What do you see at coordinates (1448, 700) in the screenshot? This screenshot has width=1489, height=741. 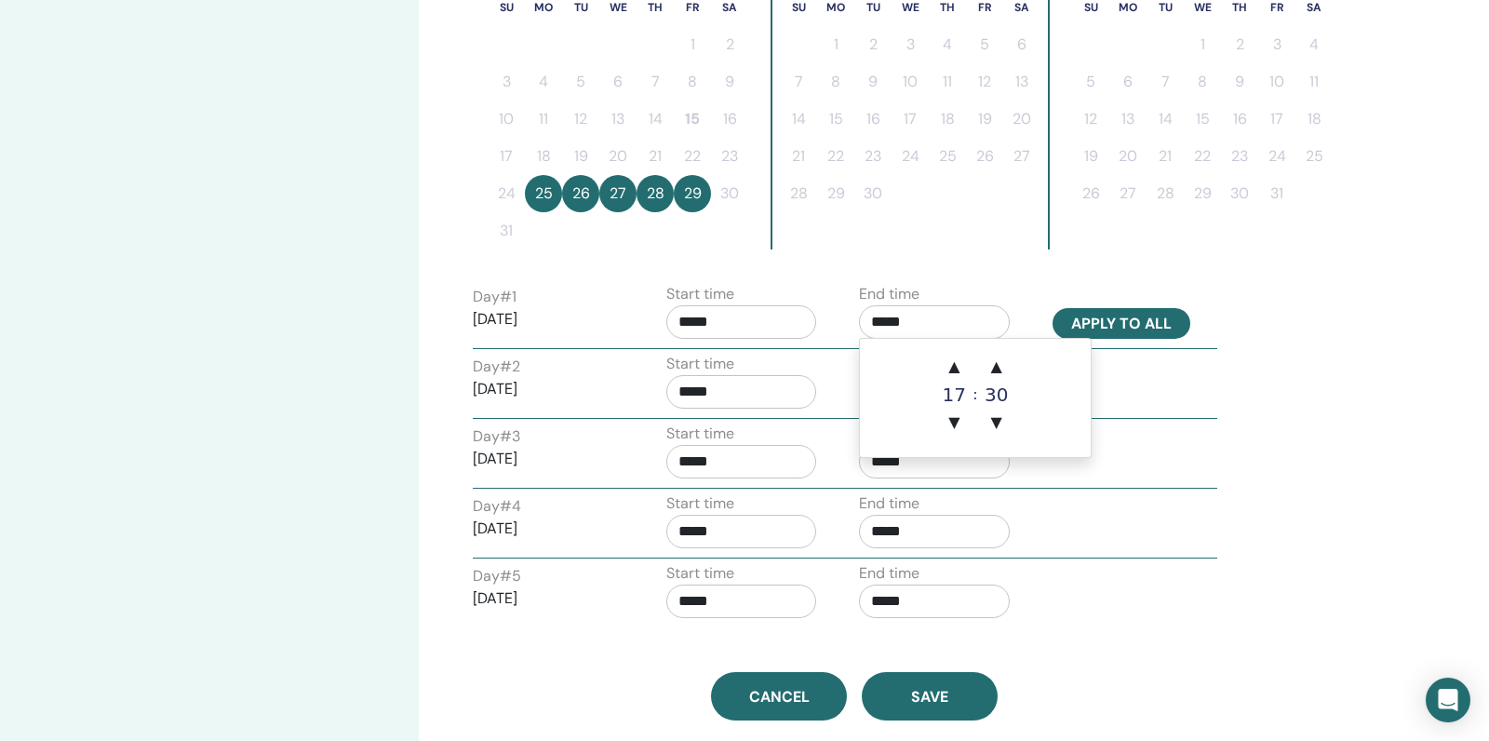 I see `div: Open Intercom Messenger` at bounding box center [1448, 700].